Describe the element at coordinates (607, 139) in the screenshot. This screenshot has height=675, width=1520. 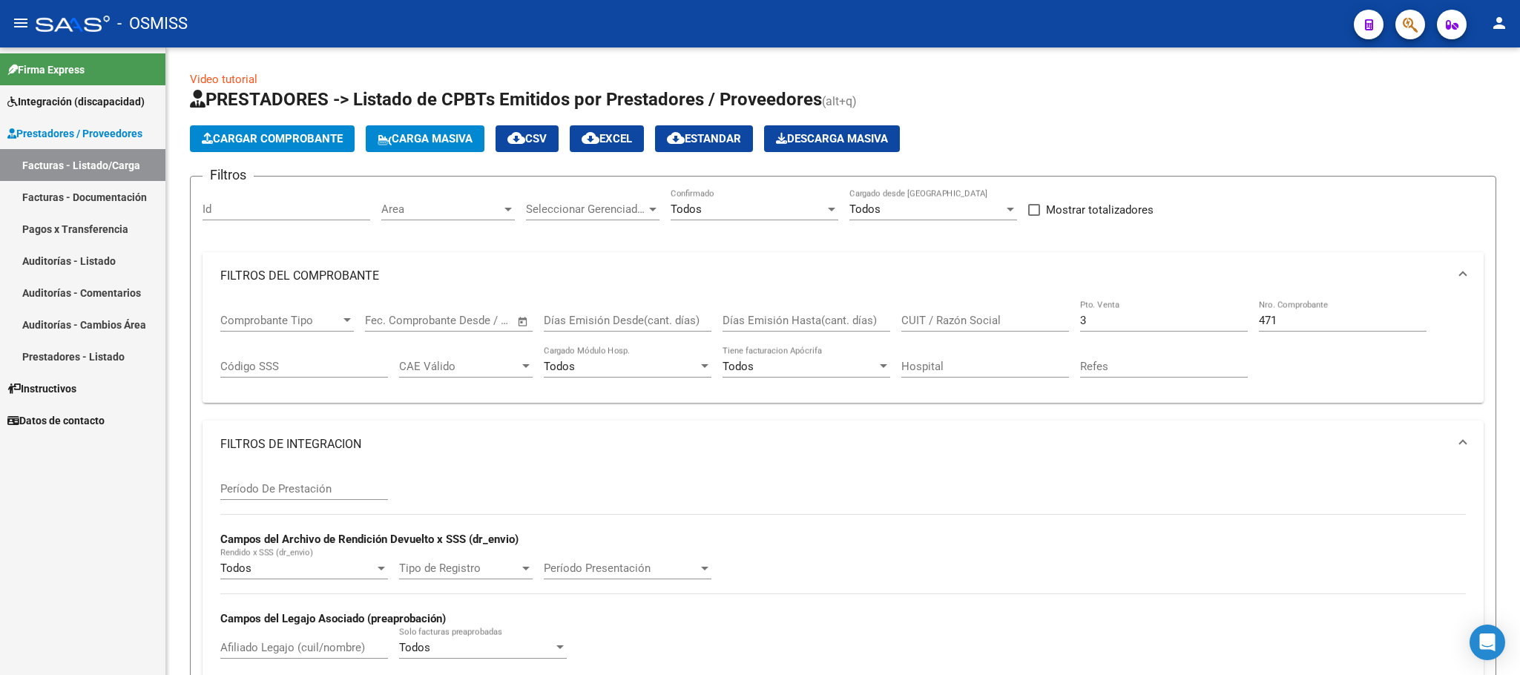
I see `button: EXCEL` at that location.